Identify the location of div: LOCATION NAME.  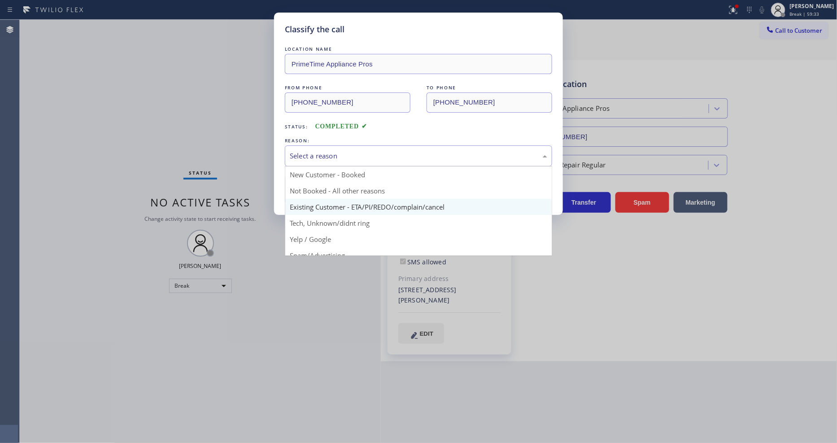
(419, 49).